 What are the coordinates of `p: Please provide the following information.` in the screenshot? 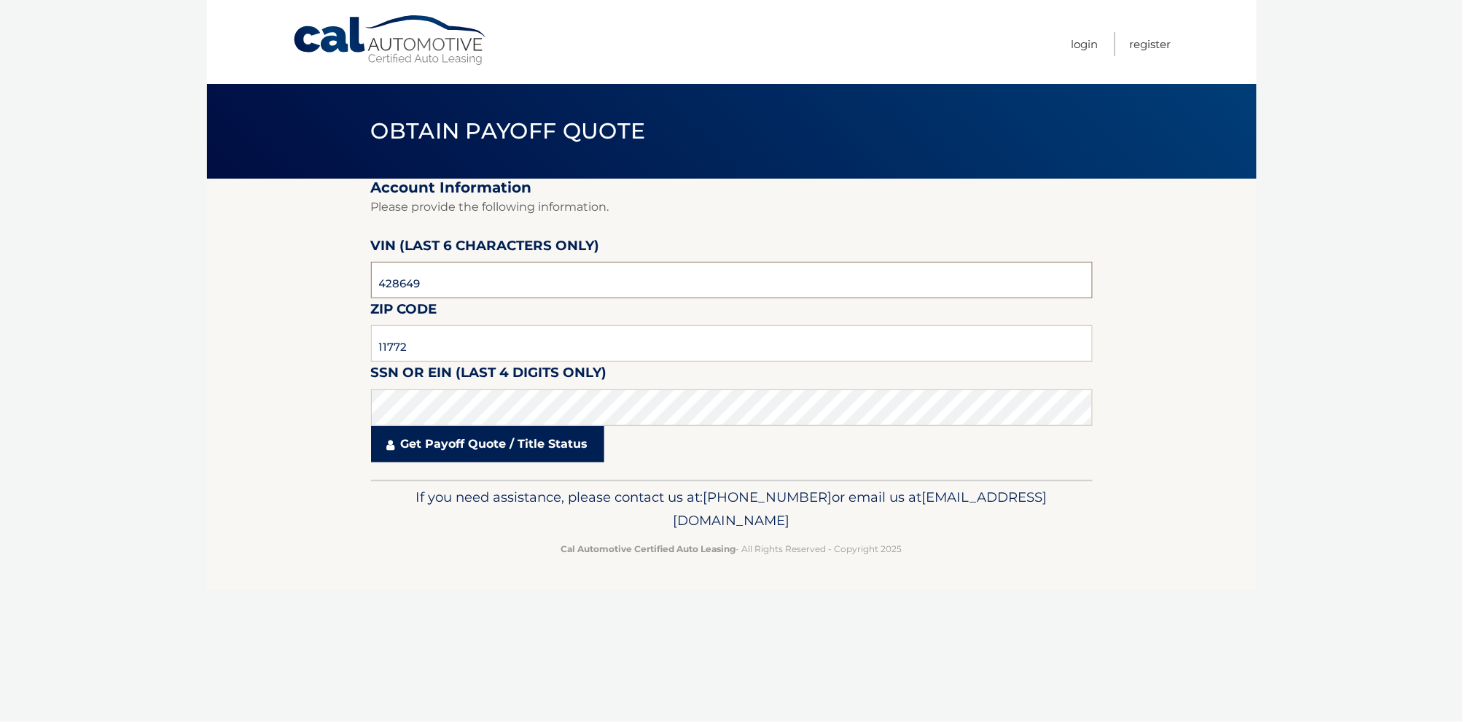 It's located at (732, 207).